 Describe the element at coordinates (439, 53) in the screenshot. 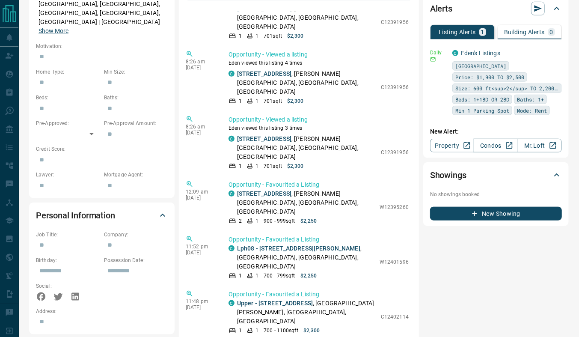

I see `p: Daily` at that location.